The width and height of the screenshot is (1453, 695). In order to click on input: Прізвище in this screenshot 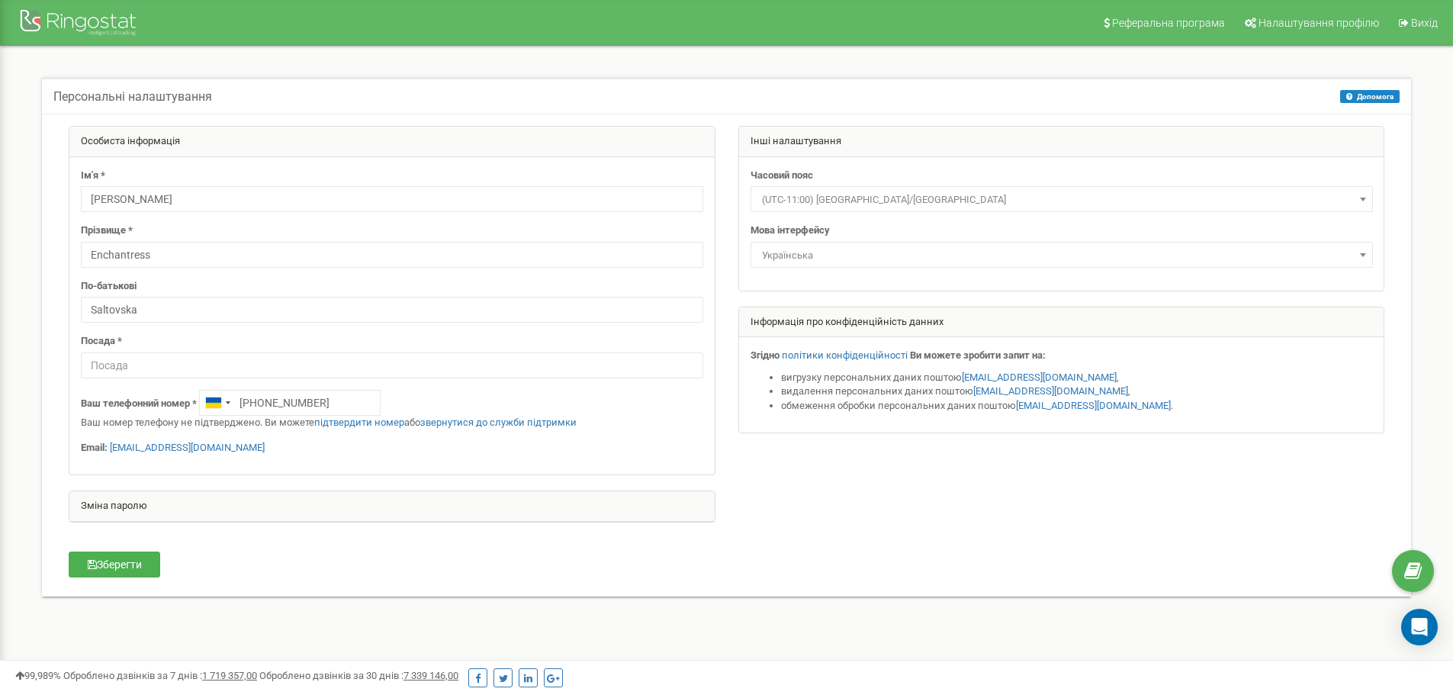, I will do `click(392, 255)`.